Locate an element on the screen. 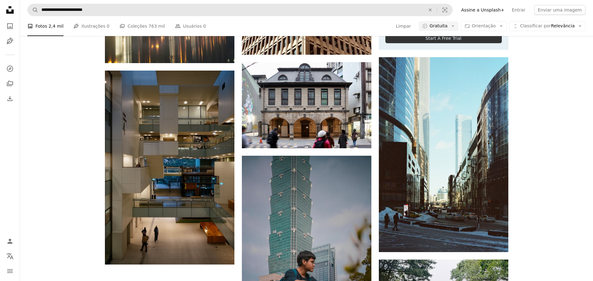 The image size is (593, 281). span: Relevância is located at coordinates (547, 26).